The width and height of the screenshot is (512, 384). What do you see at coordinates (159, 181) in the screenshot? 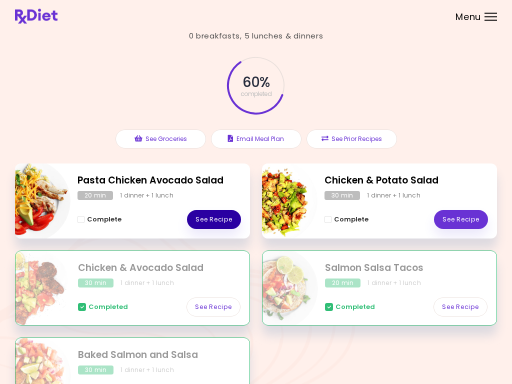
I see `h2: Pasta Chicken Avocado Salad` at bounding box center [159, 181].